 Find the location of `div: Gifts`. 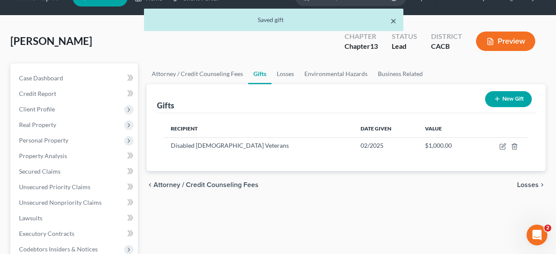

div: Gifts is located at coordinates (166, 106).